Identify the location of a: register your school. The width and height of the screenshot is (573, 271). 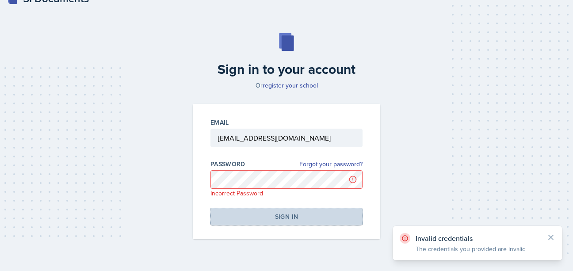
(290, 85).